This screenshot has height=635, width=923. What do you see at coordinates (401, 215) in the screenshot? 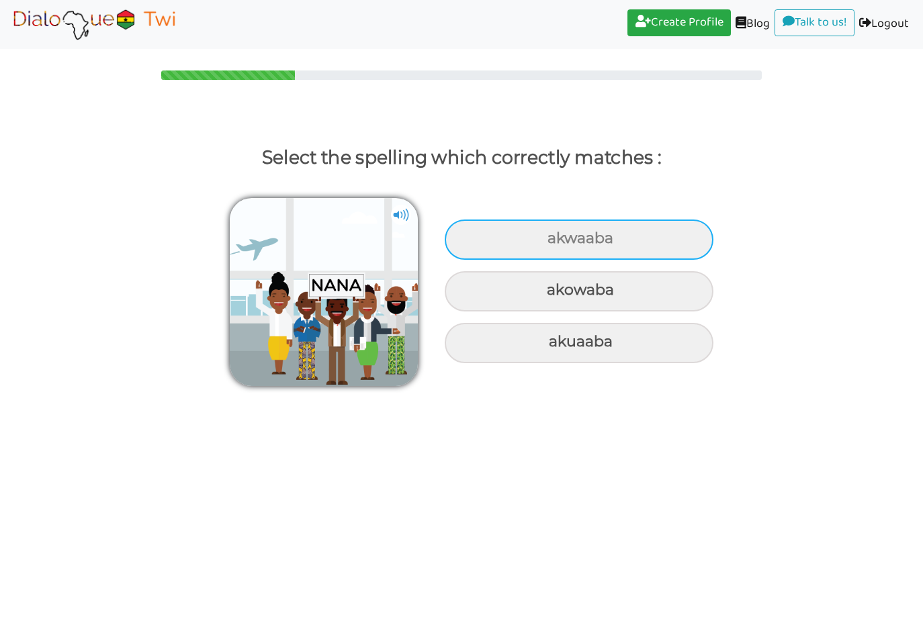
I see `img: cuNL5YgAAAABJRU5ErkJggg==` at bounding box center [401, 215].